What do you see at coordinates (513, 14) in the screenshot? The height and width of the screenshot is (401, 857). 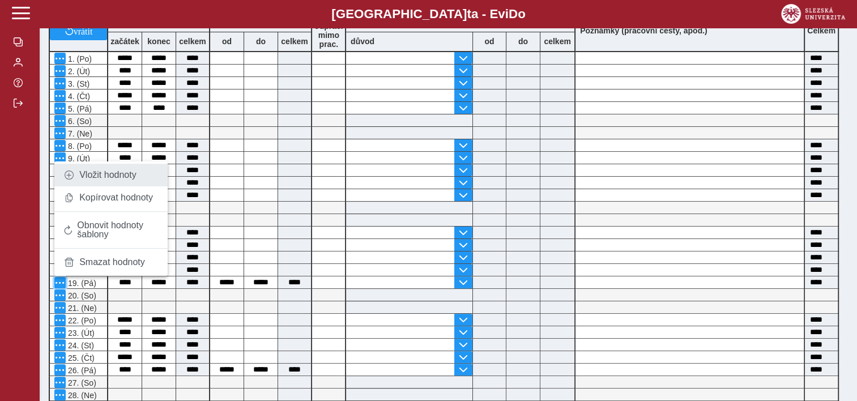 I see `span: D` at bounding box center [513, 14].